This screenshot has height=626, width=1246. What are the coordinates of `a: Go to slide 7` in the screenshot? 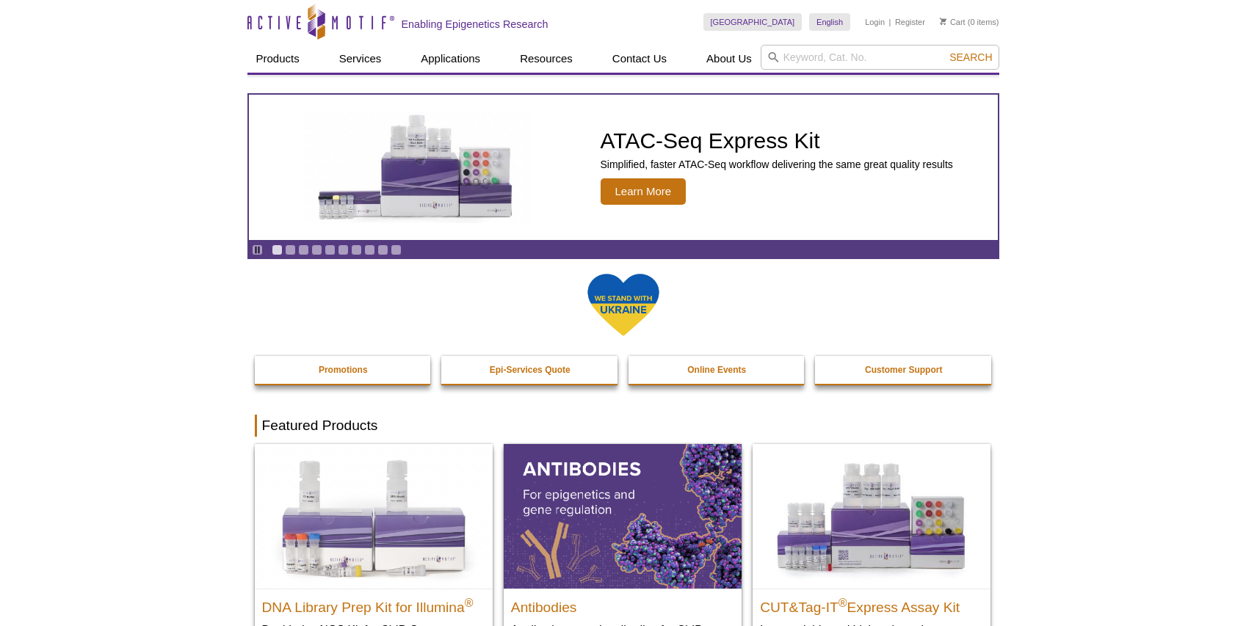 It's located at (356, 250).